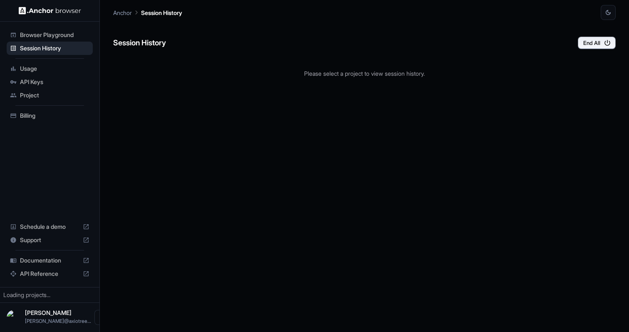  Describe the element at coordinates (49, 69) in the screenshot. I see `div: Usage` at that location.